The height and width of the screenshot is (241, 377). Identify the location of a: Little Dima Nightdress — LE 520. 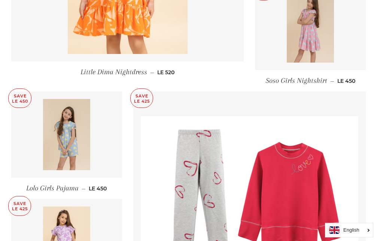
(127, 72).